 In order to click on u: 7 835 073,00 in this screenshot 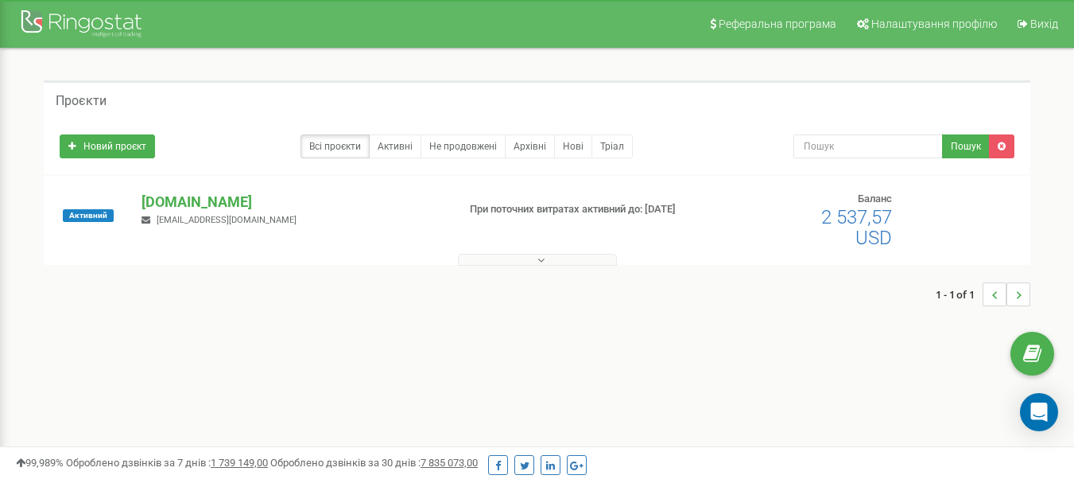, I will do `click(449, 462)`.